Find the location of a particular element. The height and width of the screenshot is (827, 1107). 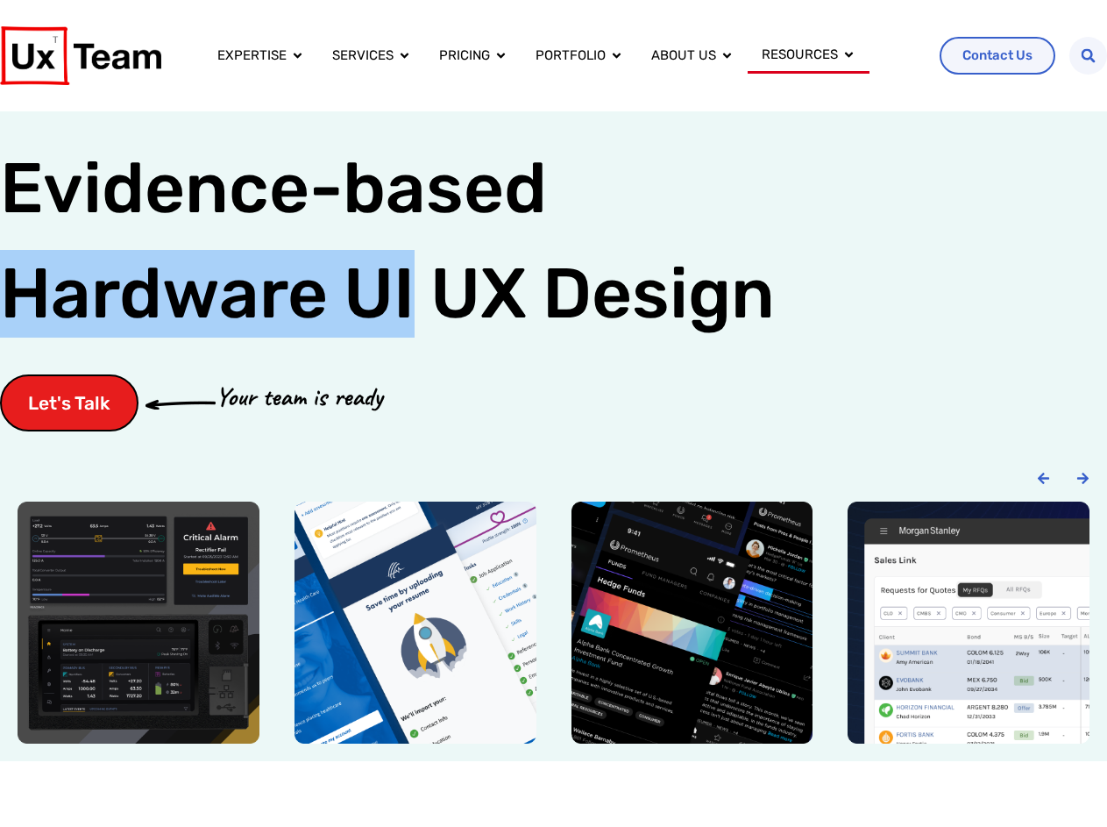

div: Next slide is located at coordinates (1083, 478).